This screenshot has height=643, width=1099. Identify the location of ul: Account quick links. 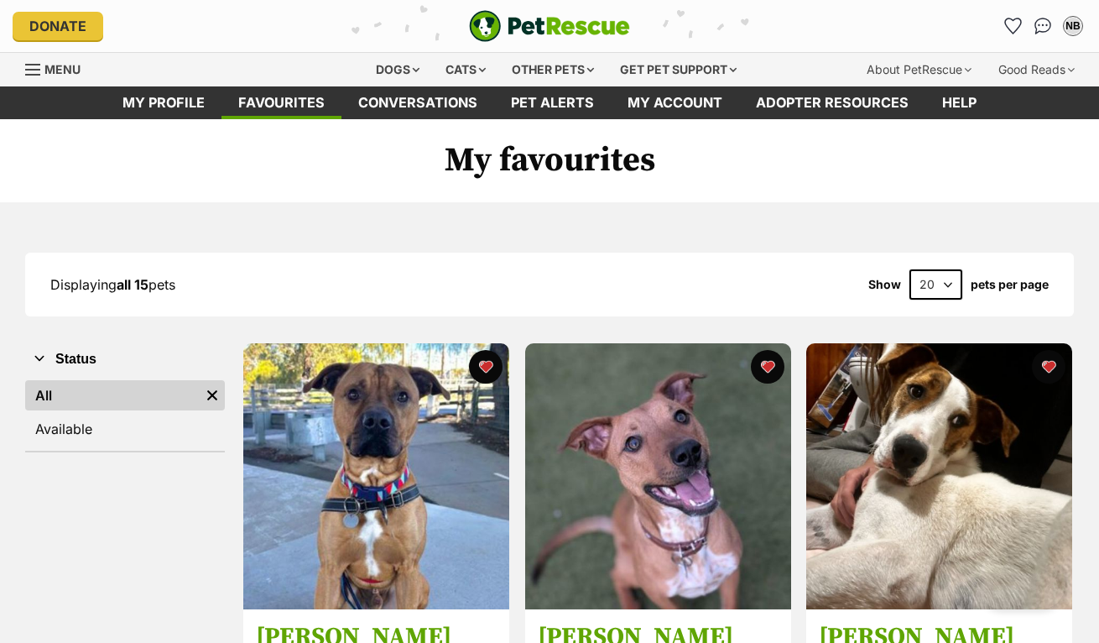
(1043, 26).